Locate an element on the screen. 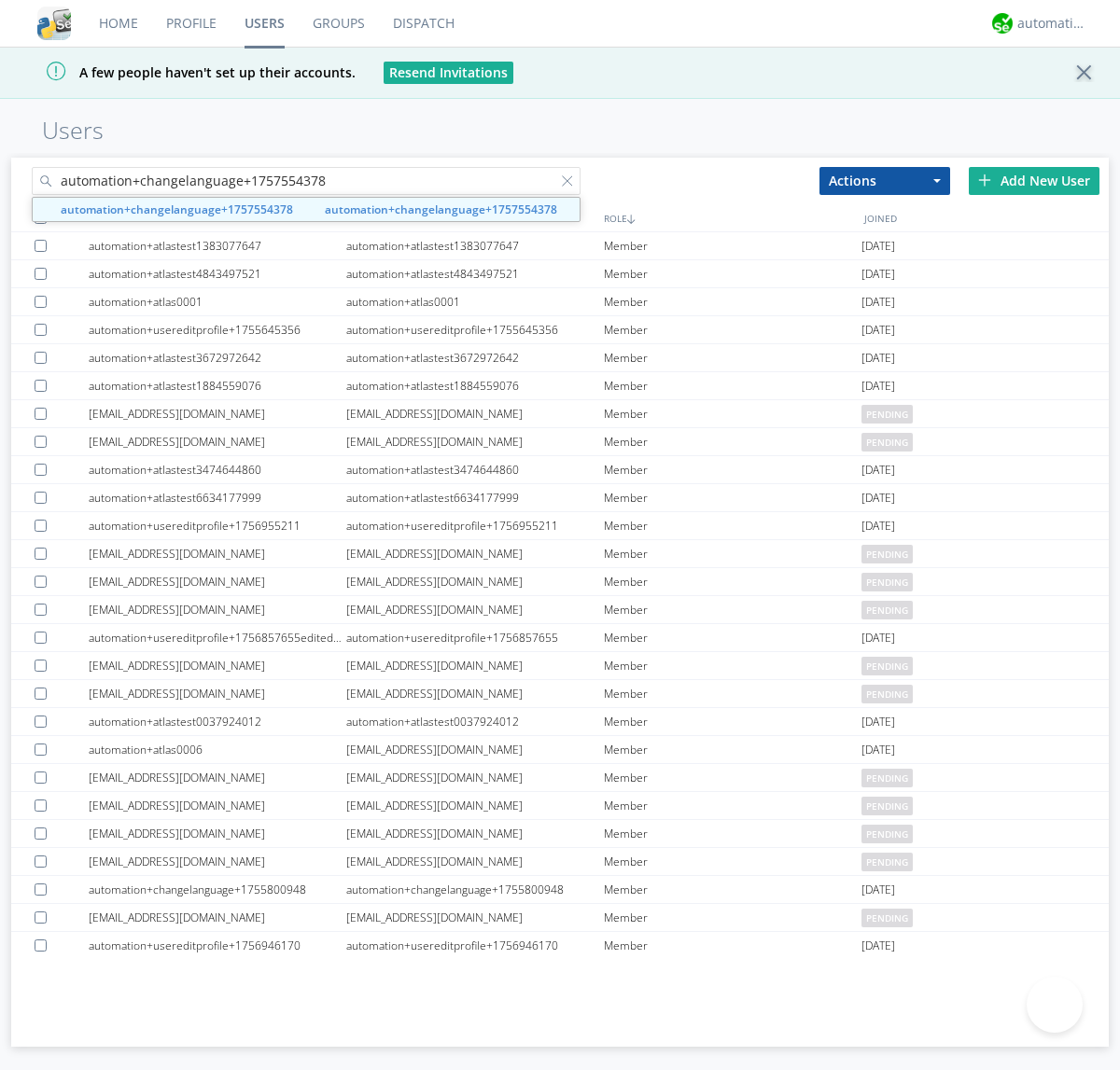 This screenshot has width=1120, height=1070. div: automation+usereditprofile+1756857655editedautomation+usereditprofile+1756857655 is located at coordinates (218, 637).